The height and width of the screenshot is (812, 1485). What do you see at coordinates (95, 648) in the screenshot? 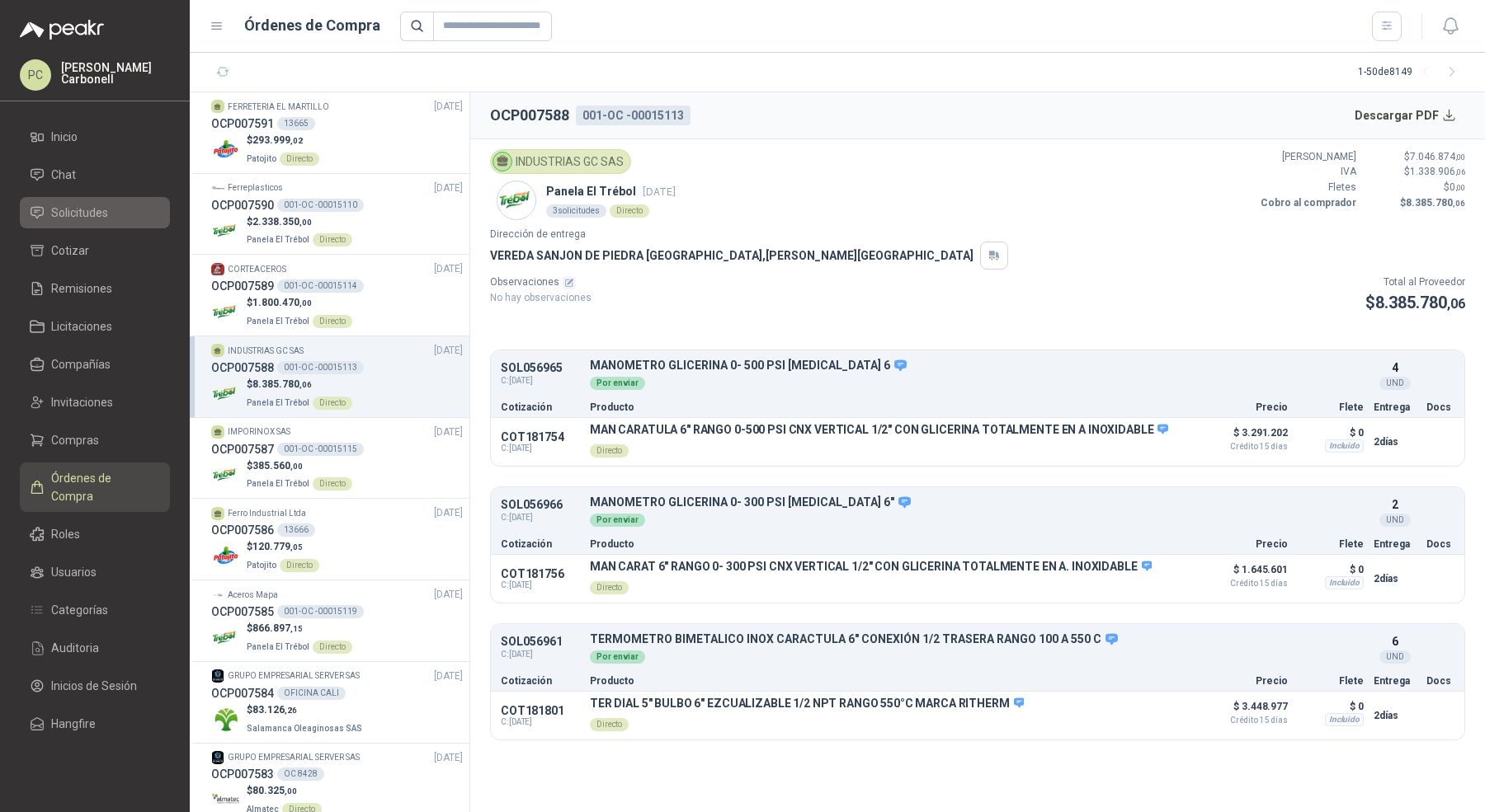
I see `a: Auditoria` at bounding box center [95, 648].